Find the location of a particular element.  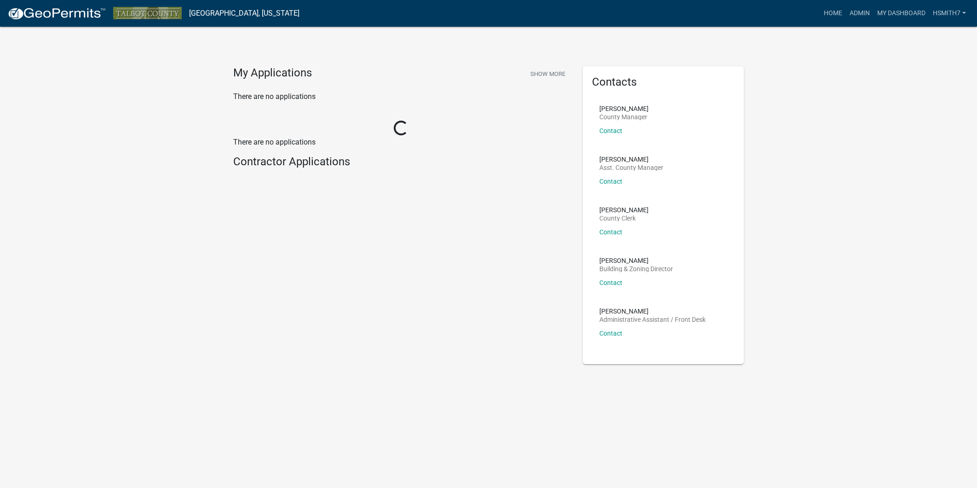

a: Home is located at coordinates (833, 13).